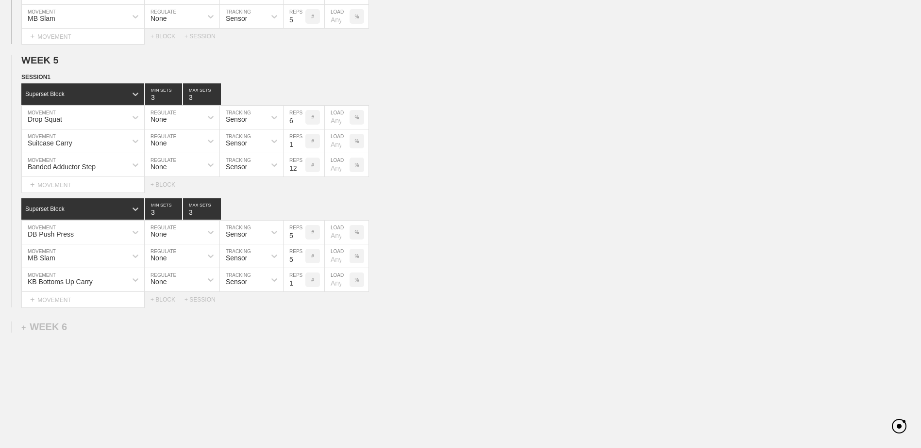 Image resolution: width=921 pixels, height=448 pixels. I want to click on span: WEEK 5, so click(40, 60).